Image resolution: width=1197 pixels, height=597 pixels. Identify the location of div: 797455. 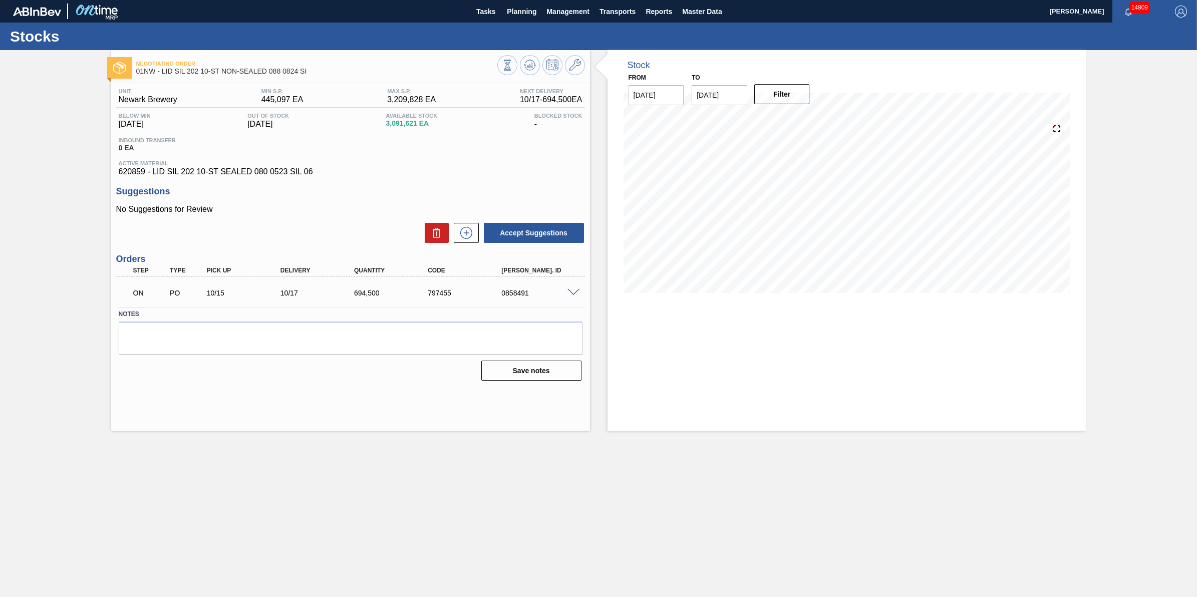
(467, 293).